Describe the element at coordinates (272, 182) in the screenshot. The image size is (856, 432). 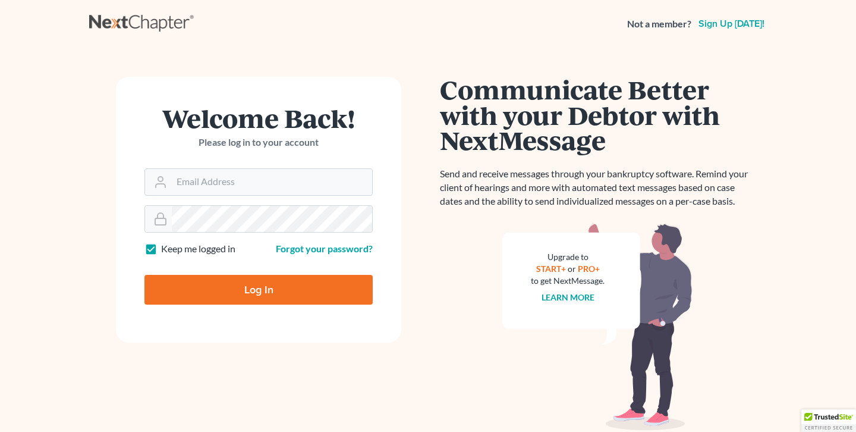
I see `input: Email Address` at that location.